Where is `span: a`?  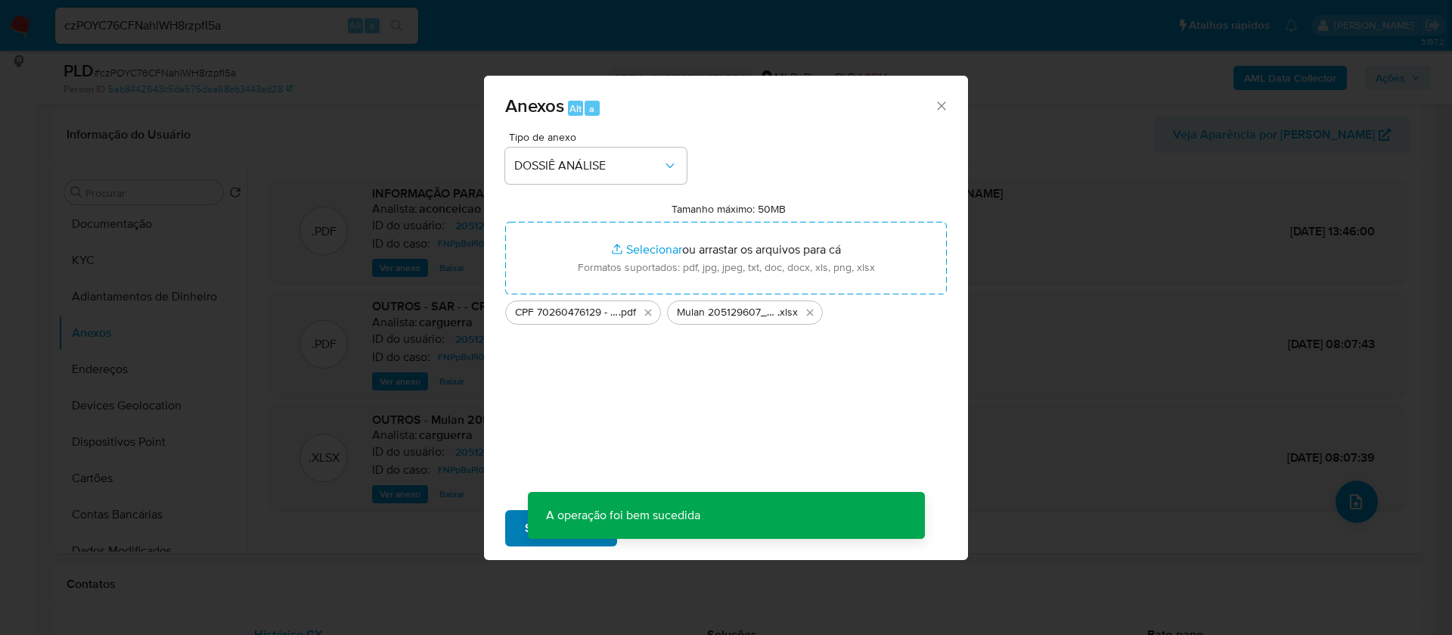 span: a is located at coordinates (591, 108).